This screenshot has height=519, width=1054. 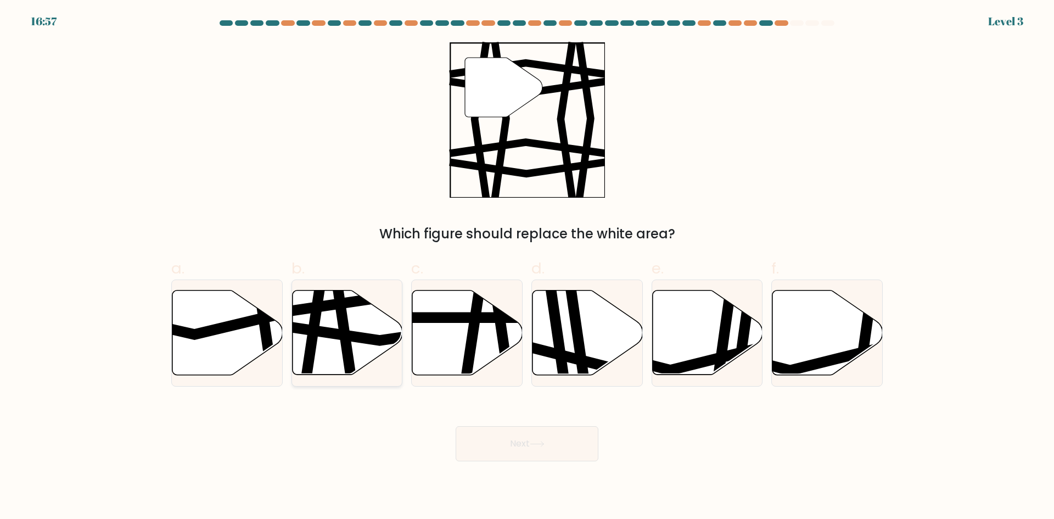 What do you see at coordinates (1006, 21) in the screenshot?
I see `div: Level 3` at bounding box center [1006, 21].